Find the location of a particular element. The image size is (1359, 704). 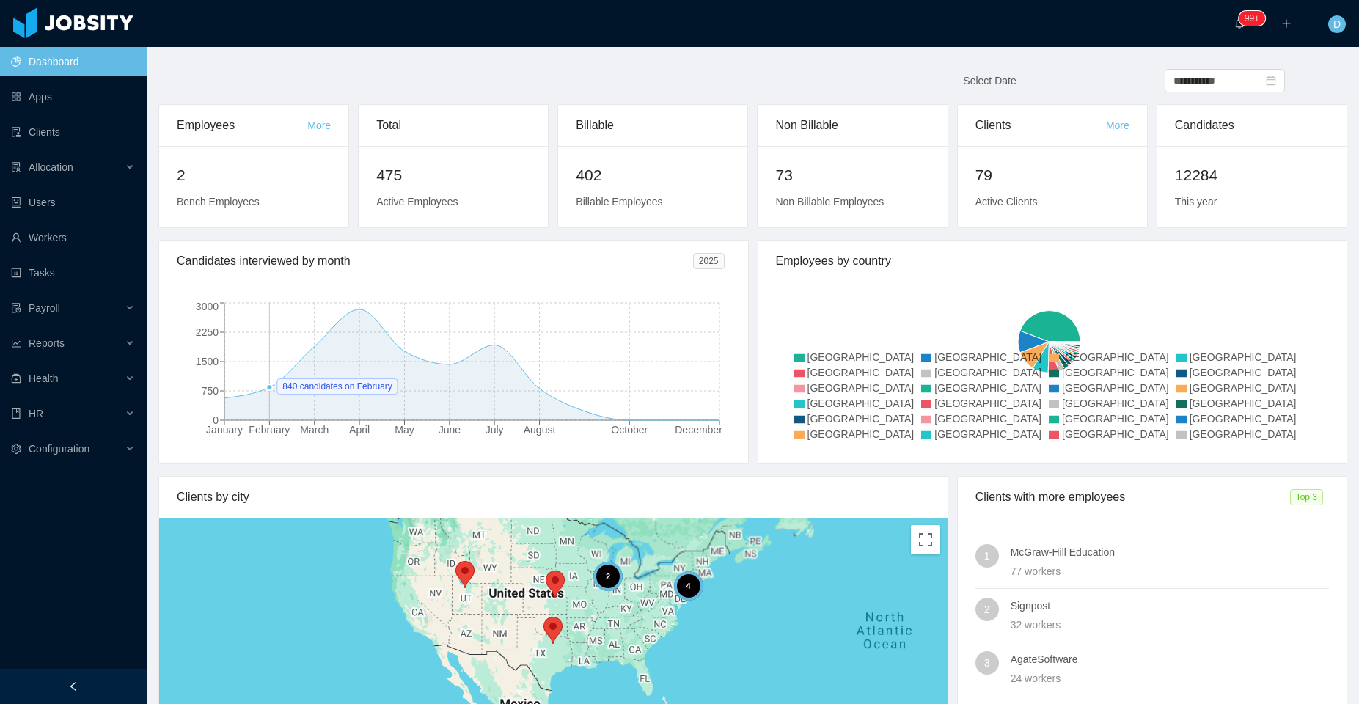

tspan: 1500 is located at coordinates (207, 362).